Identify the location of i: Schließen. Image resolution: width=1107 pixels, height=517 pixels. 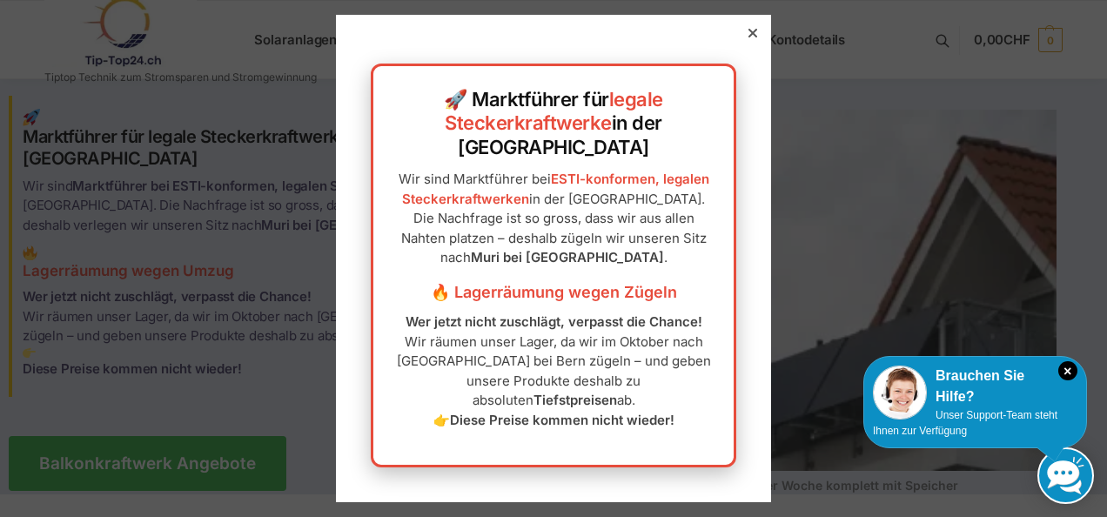
(1067, 371).